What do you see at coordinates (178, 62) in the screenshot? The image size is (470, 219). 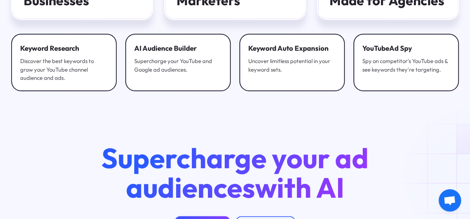 I see `a: AI Audience BuilderSupercharge your YouTube and Google ad audiences.` at bounding box center [178, 62].